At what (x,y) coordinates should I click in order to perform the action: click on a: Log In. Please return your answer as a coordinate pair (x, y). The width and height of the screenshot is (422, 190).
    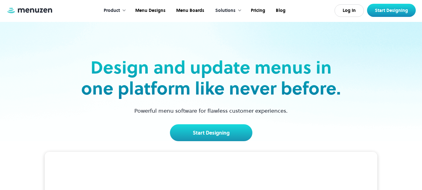
    Looking at the image, I should click on (349, 11).